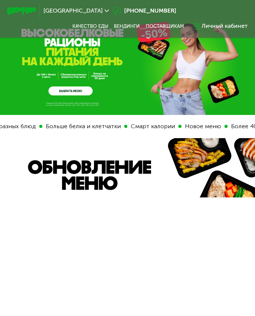 The width and height of the screenshot is (255, 316). I want to click on a: ВЫБРАТЬ МЕНЮ, so click(70, 91).